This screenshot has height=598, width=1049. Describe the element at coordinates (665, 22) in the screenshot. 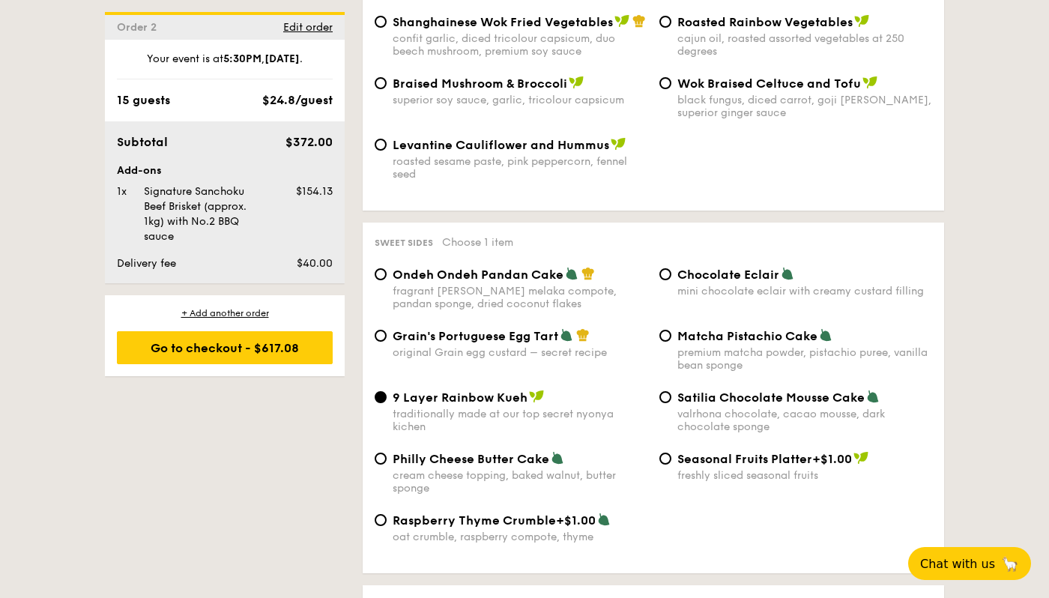

I see `input: Roasted Rainbow Vegetablescajun oil, roasted assorted vegetables at 250 degrees` at that location.